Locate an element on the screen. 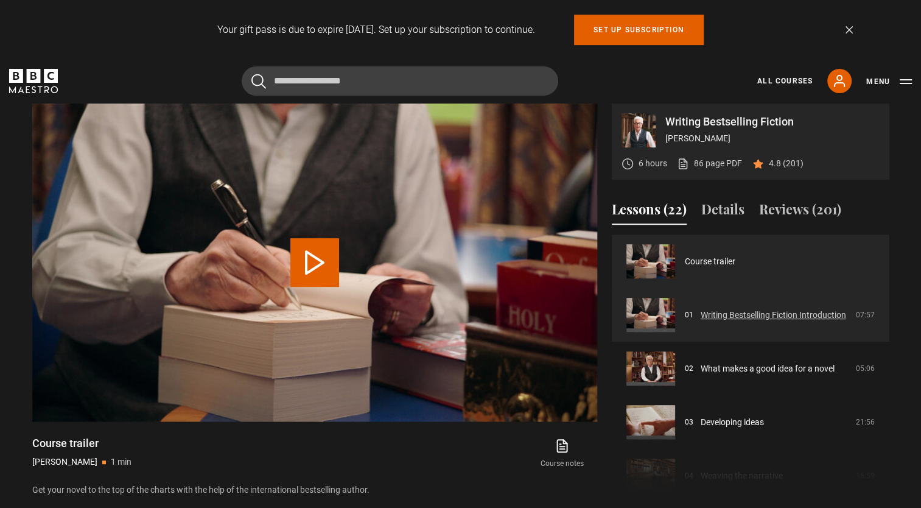 Image resolution: width=921 pixels, height=508 pixels. button: Submit the search query is located at coordinates (259, 81).